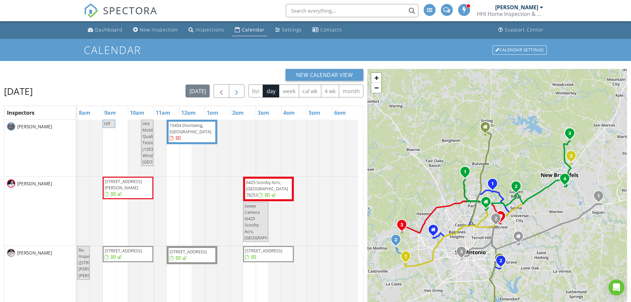 Image resolution: width=631 pixels, height=302 pixels. I want to click on div: 9830 Dull Knife Way, San Antonio TX 78239, so click(503, 218).